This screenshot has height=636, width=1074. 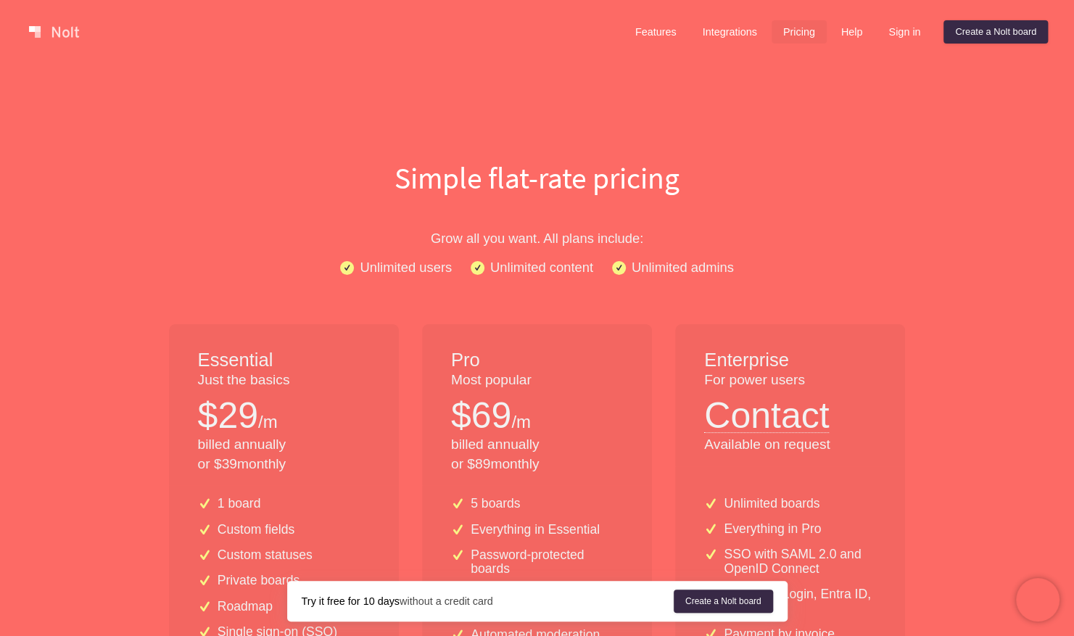 I want to click on strong: Try it free for 10 days, so click(x=350, y=601).